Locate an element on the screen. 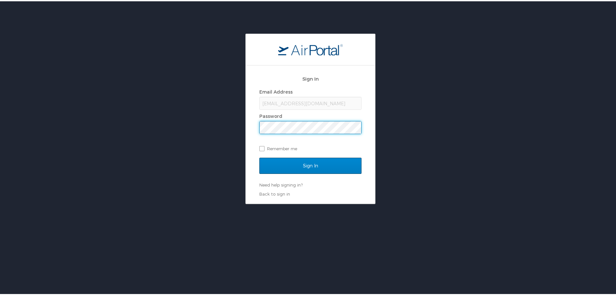 The width and height of the screenshot is (616, 295). img: logo is located at coordinates (310, 48).